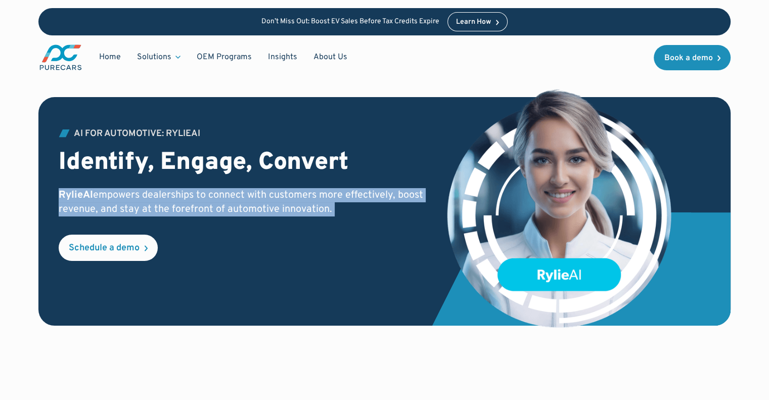 The width and height of the screenshot is (769, 400). Describe the element at coordinates (137, 134) in the screenshot. I see `div: AI for Automotive: RylieAI` at that location.